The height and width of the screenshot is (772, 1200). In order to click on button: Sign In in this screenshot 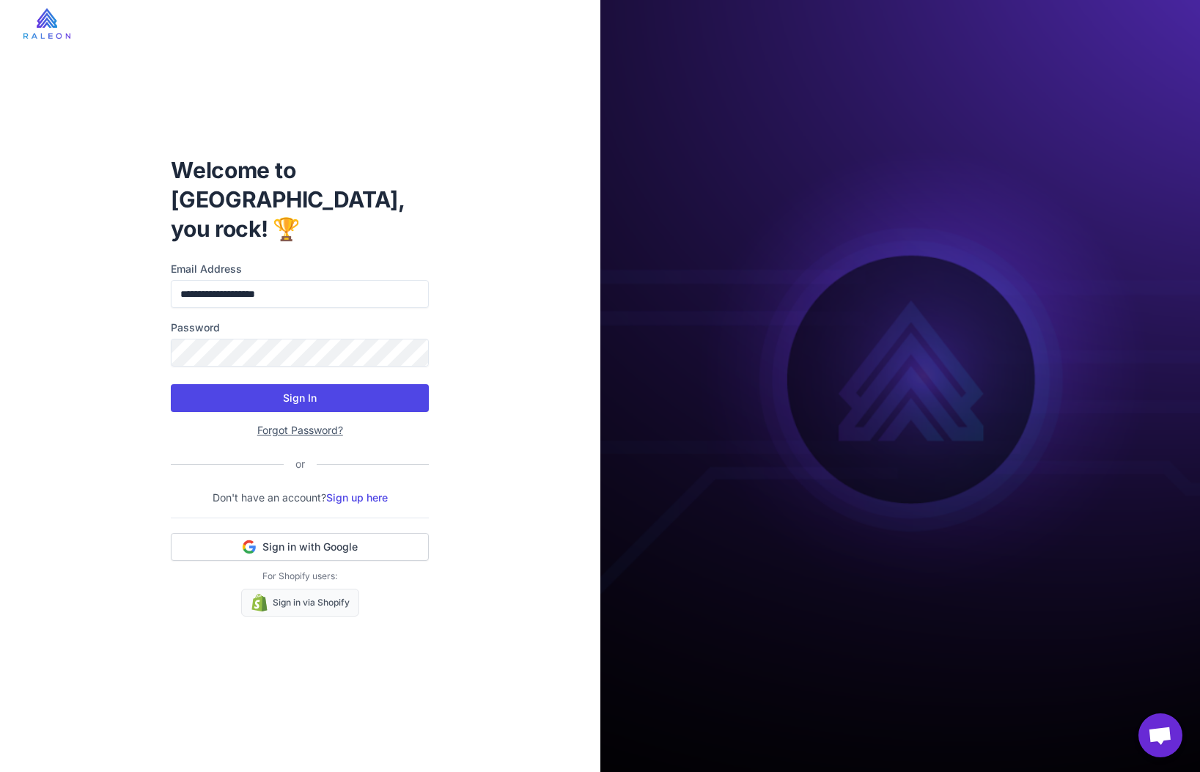, I will do `click(300, 398)`.